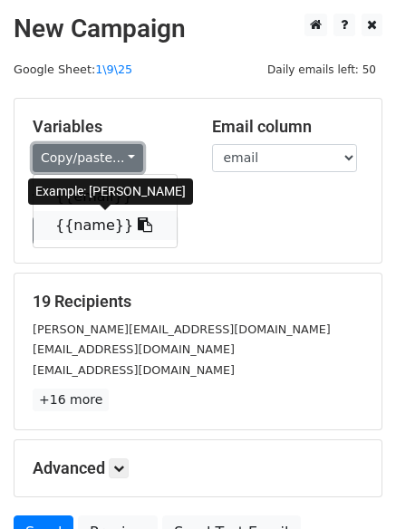 Image resolution: width=396 pixels, height=529 pixels. What do you see at coordinates (113, 69) in the screenshot?
I see `a: 1\9\25` at bounding box center [113, 69].